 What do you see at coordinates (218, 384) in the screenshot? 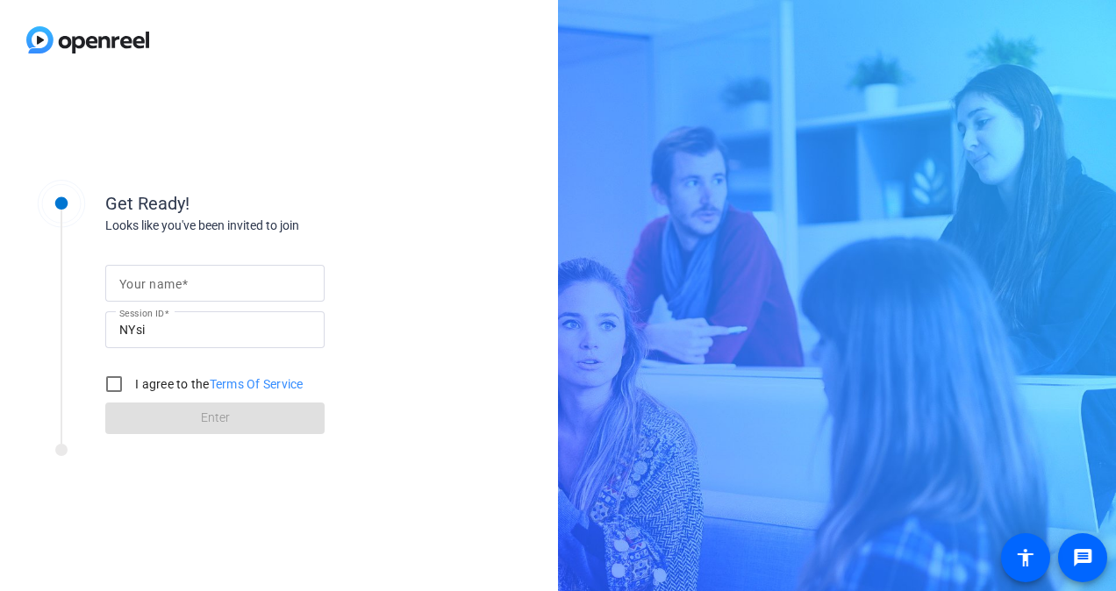
I see `label: I agree to the` at bounding box center [218, 384].